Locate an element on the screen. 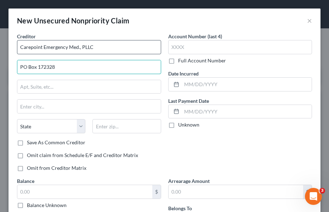 The image size is (329, 212). label: Unknown is located at coordinates (189, 125).